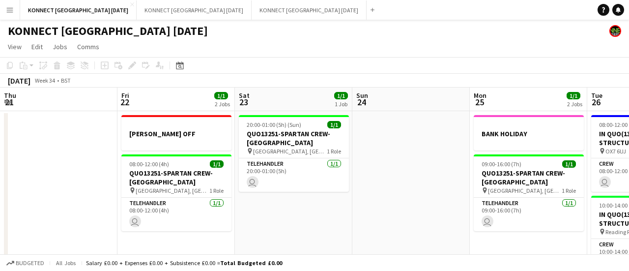 This screenshot has height=271, width=629. I want to click on app-card-role: Telehandler1/109:00-16:00 (7h), so click(529, 214).